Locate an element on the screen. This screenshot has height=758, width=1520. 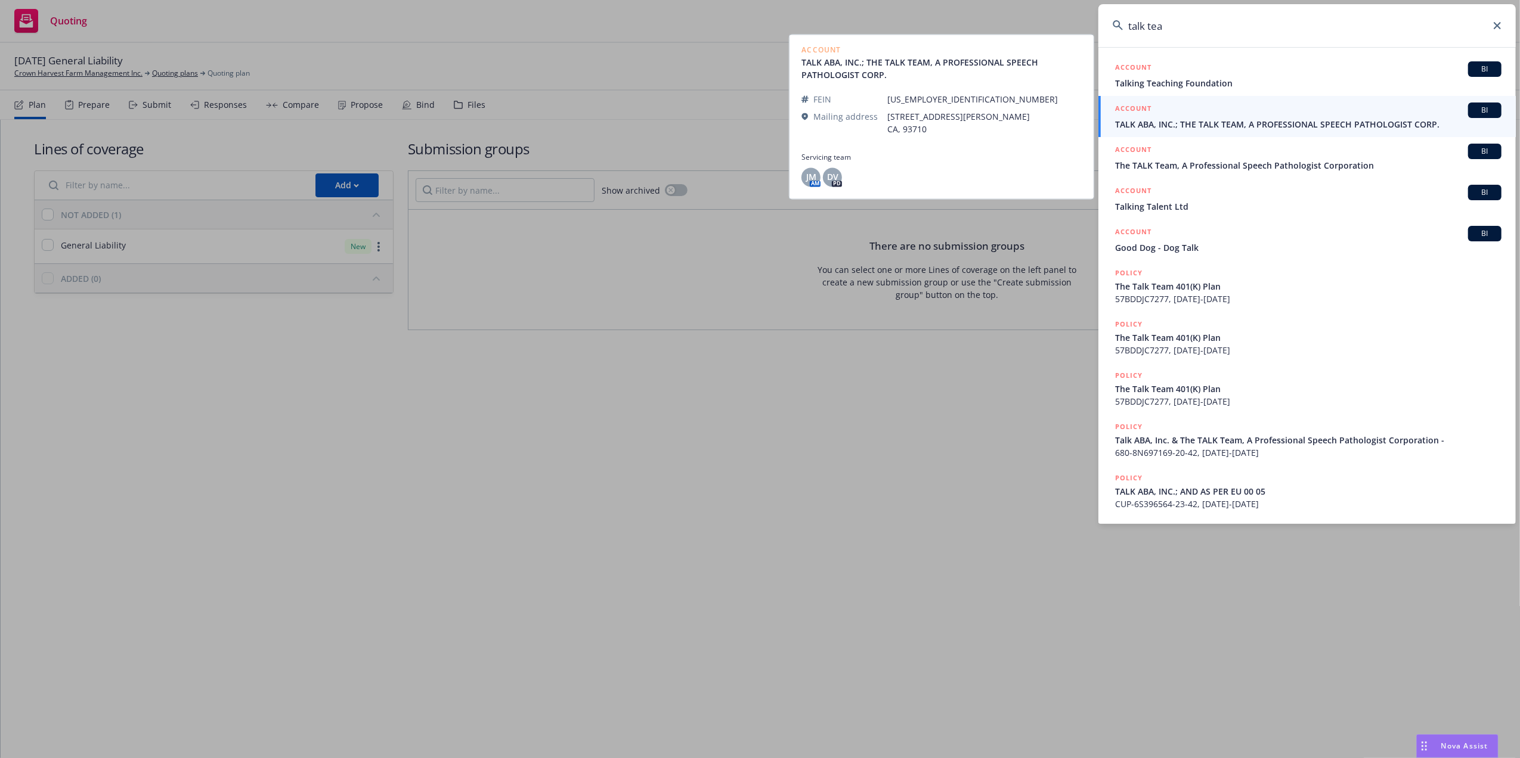
div: Drag to move is located at coordinates (1424, 746).